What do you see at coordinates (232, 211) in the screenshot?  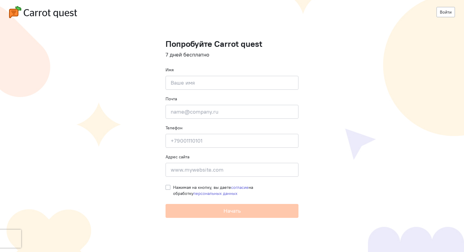 I see `span: Начать` at bounding box center [232, 211].